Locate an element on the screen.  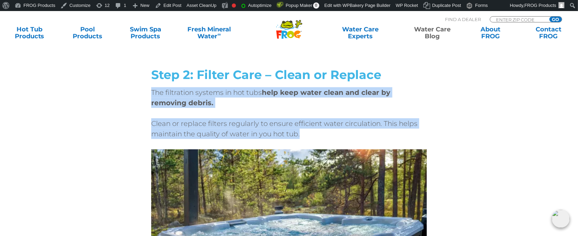
span: 0 is located at coordinates (316, 6).